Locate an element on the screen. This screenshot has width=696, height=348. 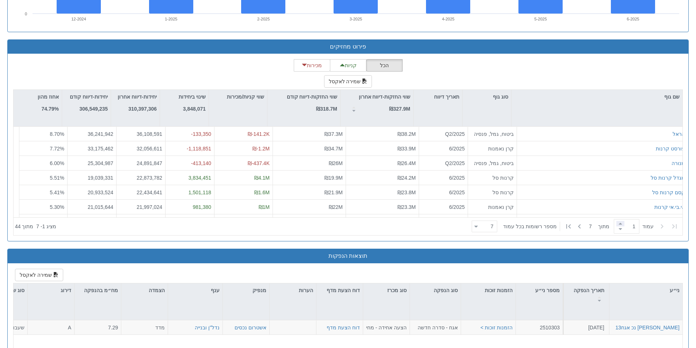
p: שינוי ביחידות is located at coordinates (192, 97).